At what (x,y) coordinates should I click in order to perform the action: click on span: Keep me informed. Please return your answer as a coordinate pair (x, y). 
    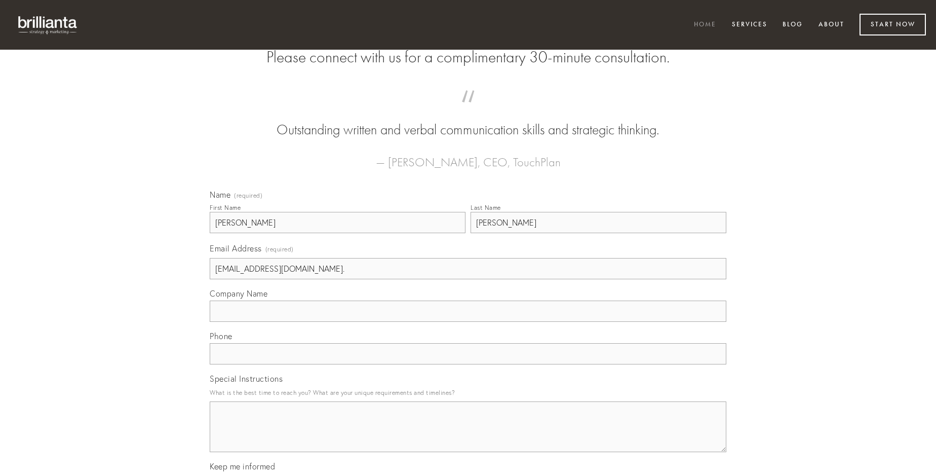
    Looking at the image, I should click on (242, 466).